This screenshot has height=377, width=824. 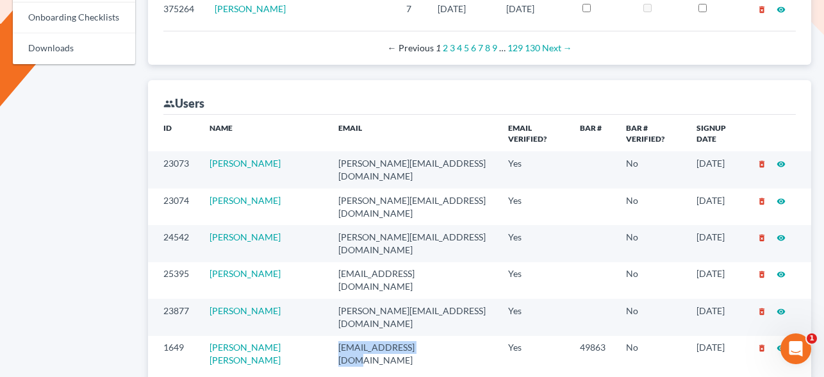 What do you see at coordinates (453, 47) in the screenshot?
I see `a: Page 3` at bounding box center [453, 47].